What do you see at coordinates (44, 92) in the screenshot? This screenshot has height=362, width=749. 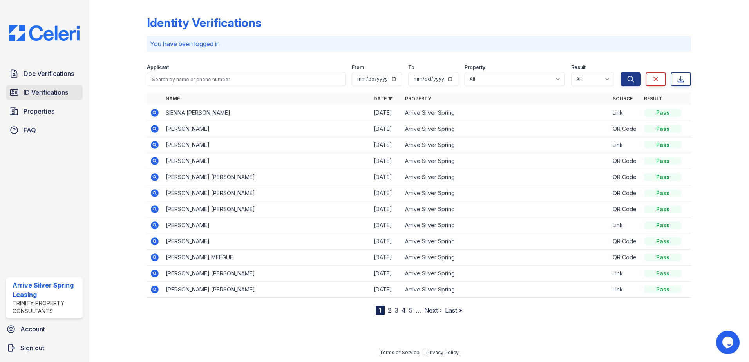 I see `a: ID Verifications` at bounding box center [44, 92].